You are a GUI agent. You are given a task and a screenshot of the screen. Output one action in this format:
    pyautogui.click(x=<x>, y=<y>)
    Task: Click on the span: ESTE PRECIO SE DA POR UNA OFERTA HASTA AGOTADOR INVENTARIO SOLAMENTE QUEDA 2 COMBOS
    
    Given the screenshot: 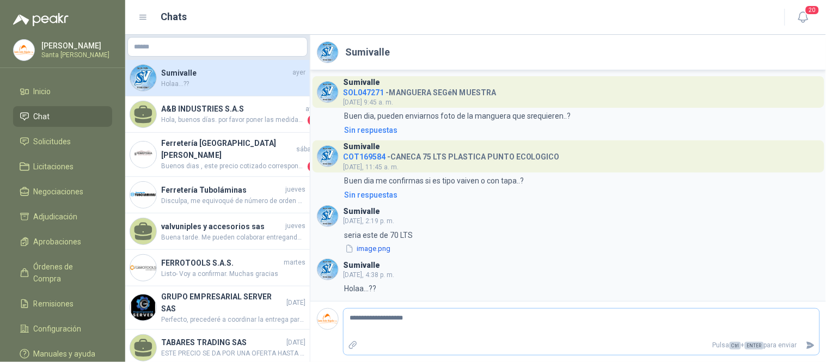 What is the action you would take?
    pyautogui.click(x=233, y=353)
    